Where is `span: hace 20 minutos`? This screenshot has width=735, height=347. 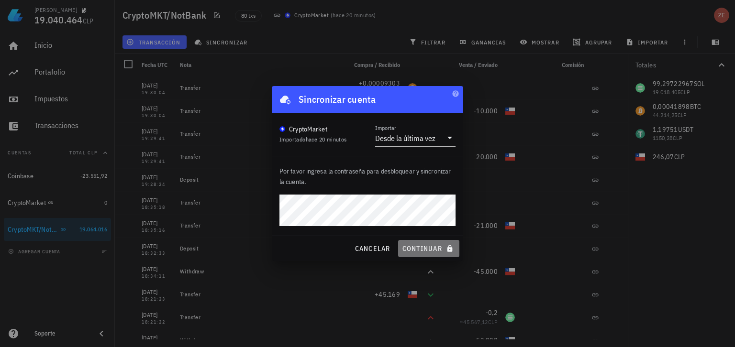
span: hace 20 minutos is located at coordinates (326, 139).